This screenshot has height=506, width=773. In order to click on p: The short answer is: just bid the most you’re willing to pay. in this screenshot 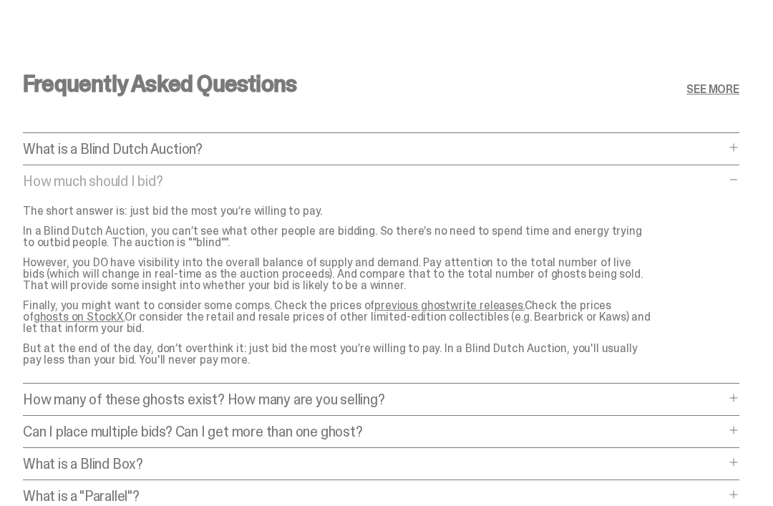, I will do `click(338, 211)`.